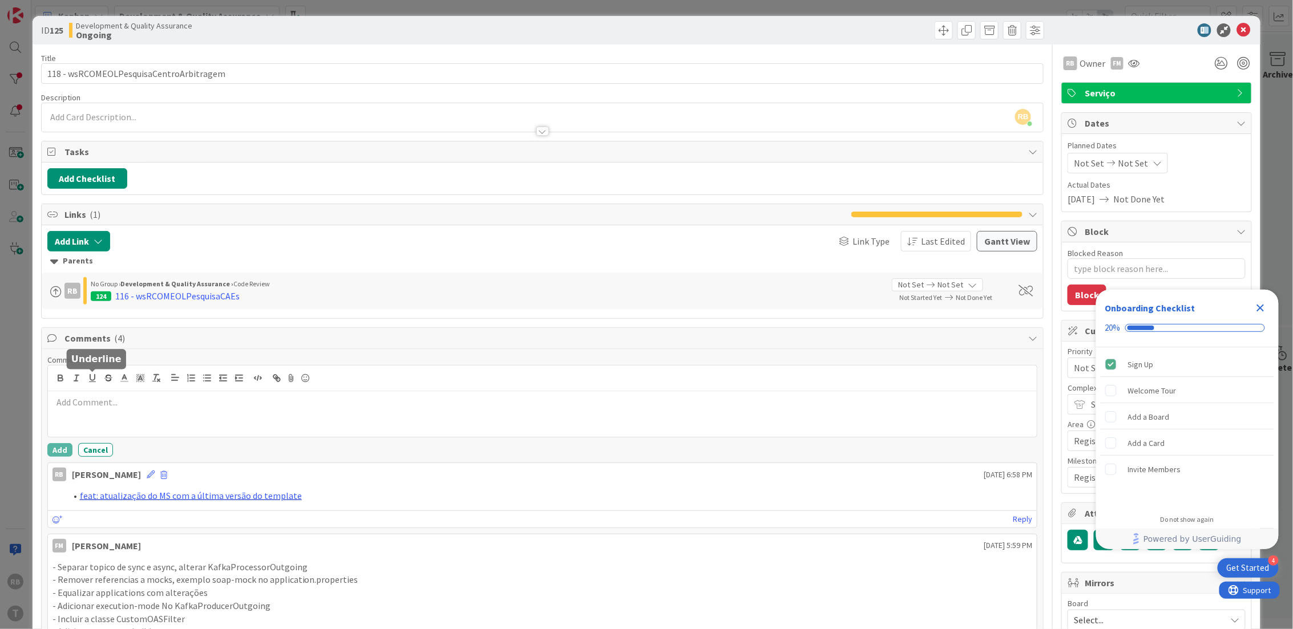  What do you see at coordinates (543, 580) in the screenshot?
I see `p: - Remover referencias a mocks, exemplo soap-mock no application.properties` at bounding box center [543, 580].